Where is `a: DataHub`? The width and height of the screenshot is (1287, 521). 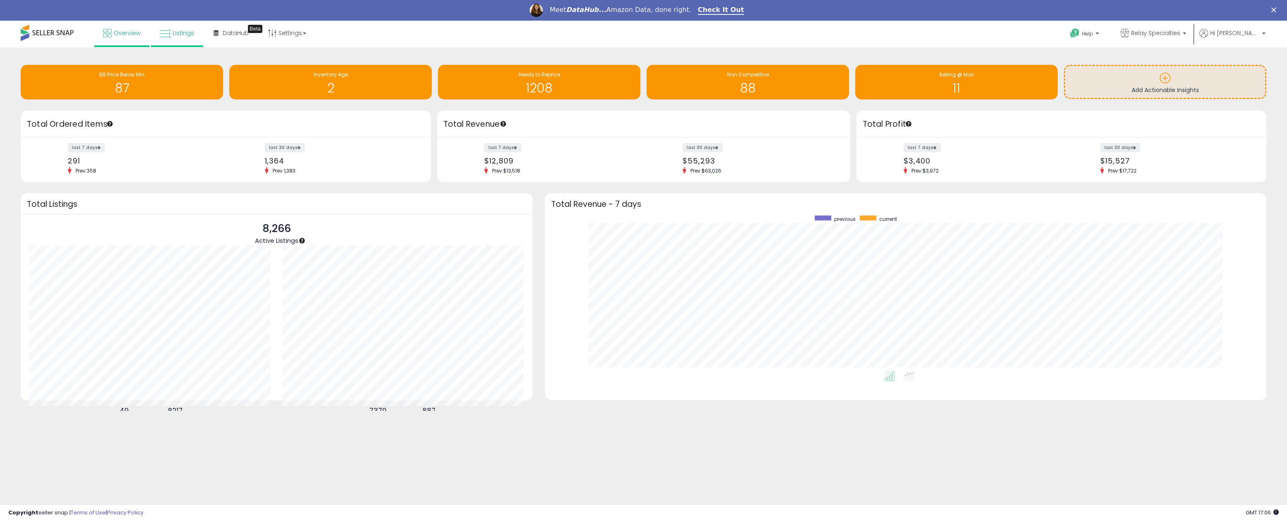 a: DataHub is located at coordinates (231, 33).